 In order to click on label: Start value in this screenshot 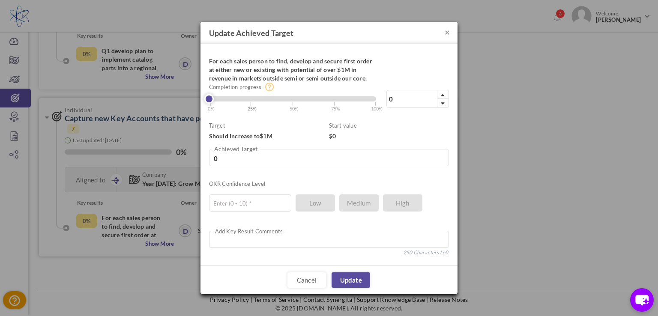, I will do `click(343, 126)`.